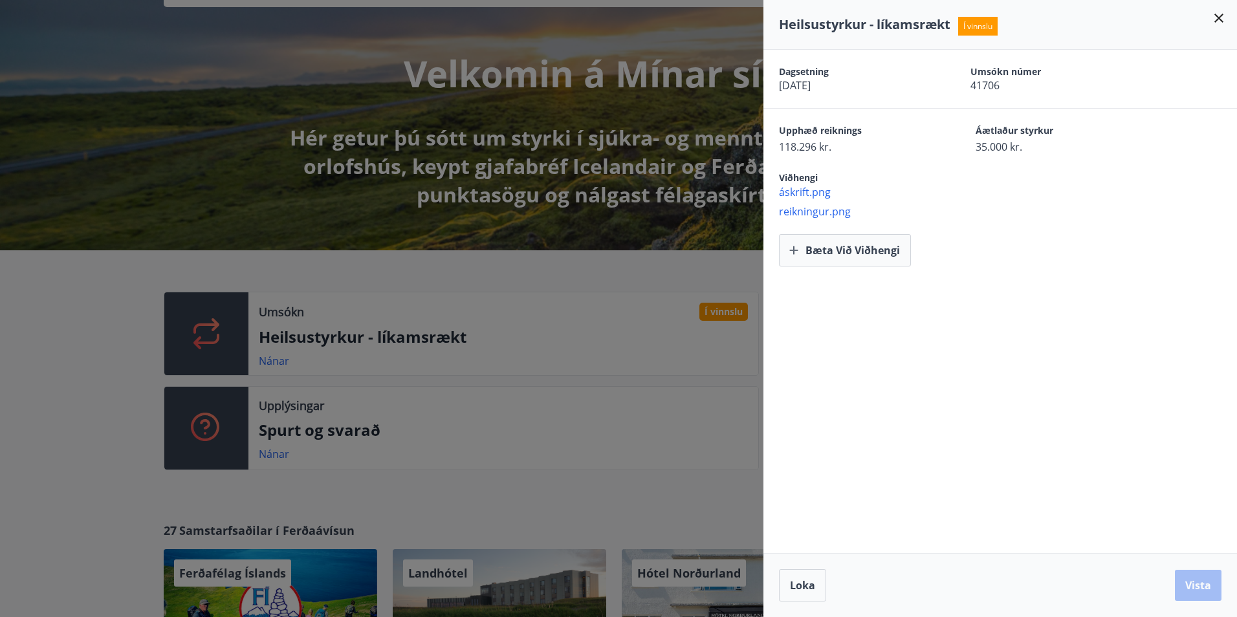 This screenshot has width=1237, height=617. What do you see at coordinates (852, 72) in the screenshot?
I see `span: Dagsetning` at bounding box center [852, 72].